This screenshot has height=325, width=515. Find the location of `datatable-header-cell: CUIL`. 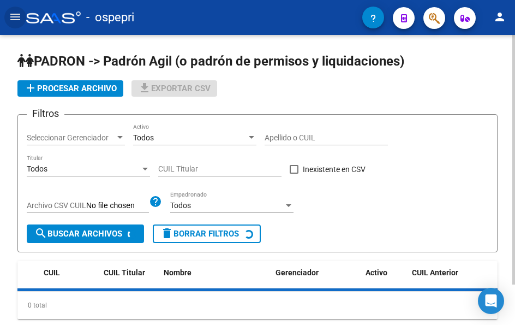

datatable-header-cell: CUIL is located at coordinates (69, 272).